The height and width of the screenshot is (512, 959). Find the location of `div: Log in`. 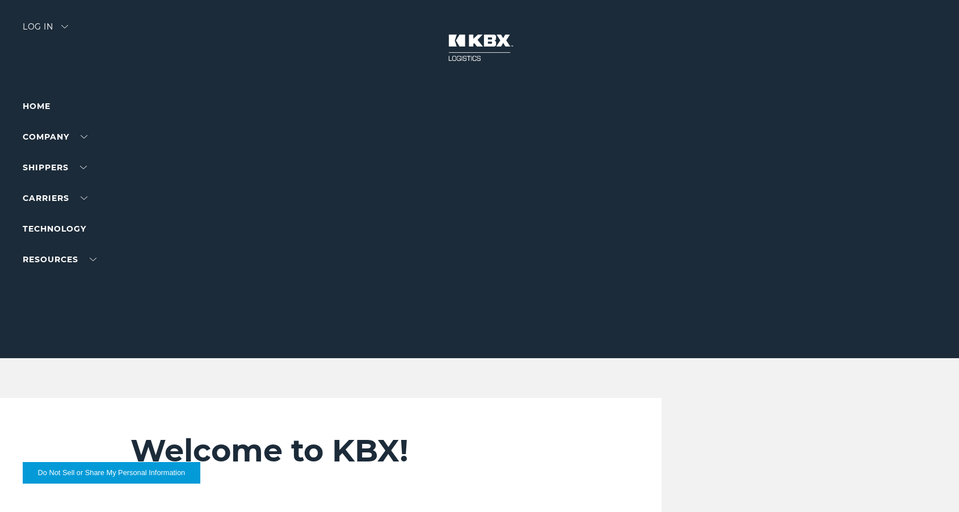

div: Log in is located at coordinates (45, 31).